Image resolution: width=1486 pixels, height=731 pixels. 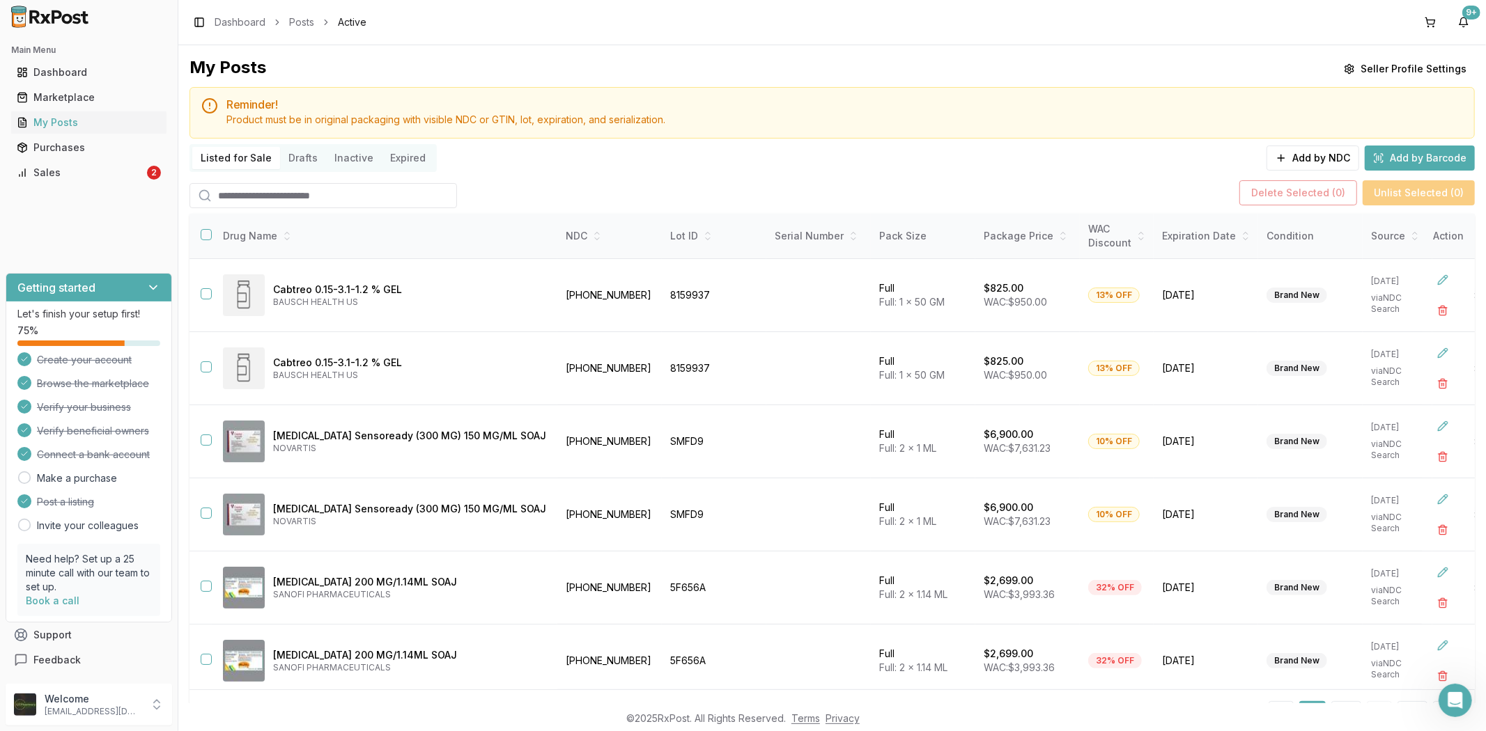 I want to click on p: BAUSCH HEALTH US, so click(x=410, y=302).